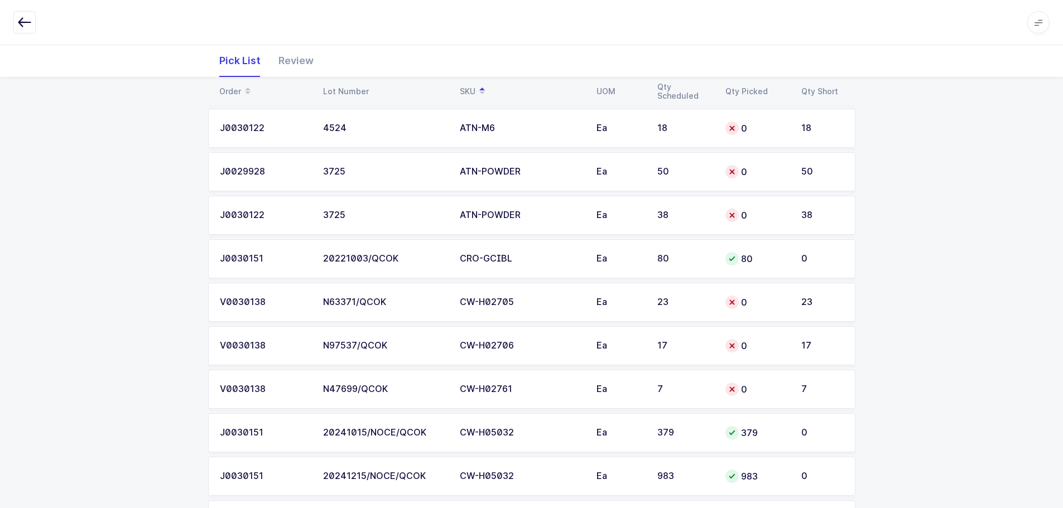 This screenshot has height=508, width=1063. I want to click on div: UOM, so click(620, 92).